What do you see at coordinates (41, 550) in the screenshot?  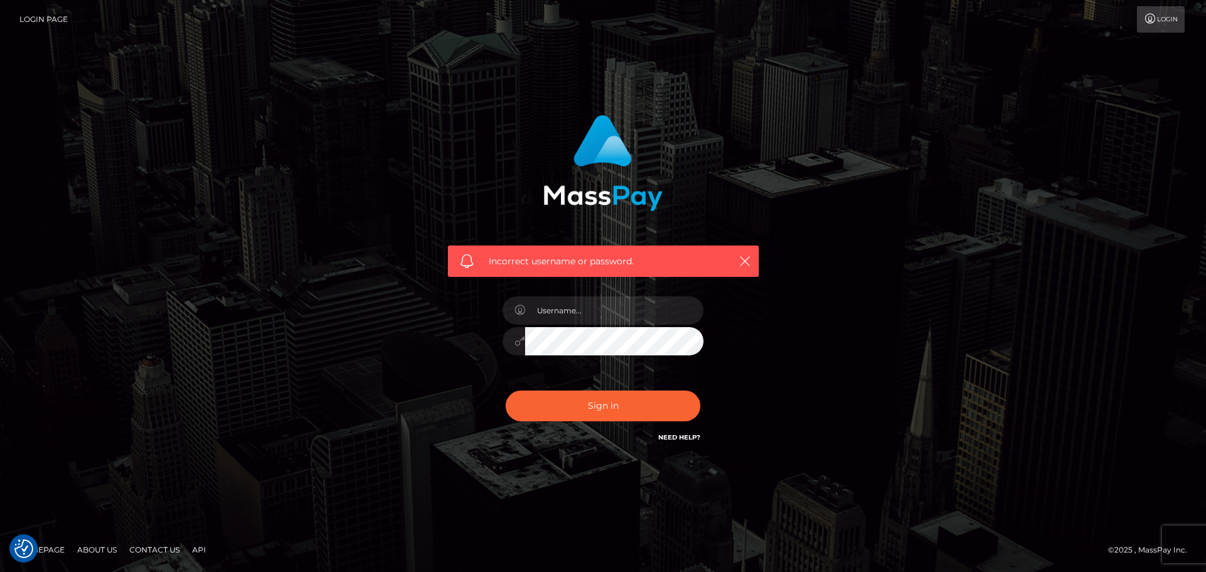 I see `a: Homepage` at bounding box center [41, 550].